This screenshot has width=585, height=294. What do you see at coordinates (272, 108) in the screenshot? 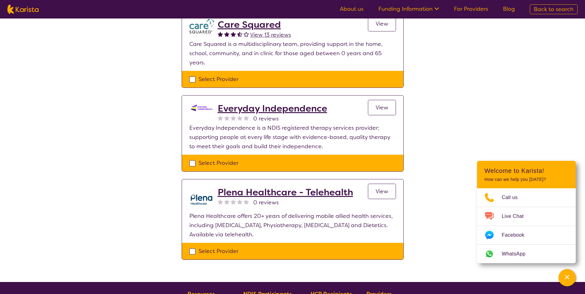
I see `h2: Everyday Independence` at bounding box center [272, 108].